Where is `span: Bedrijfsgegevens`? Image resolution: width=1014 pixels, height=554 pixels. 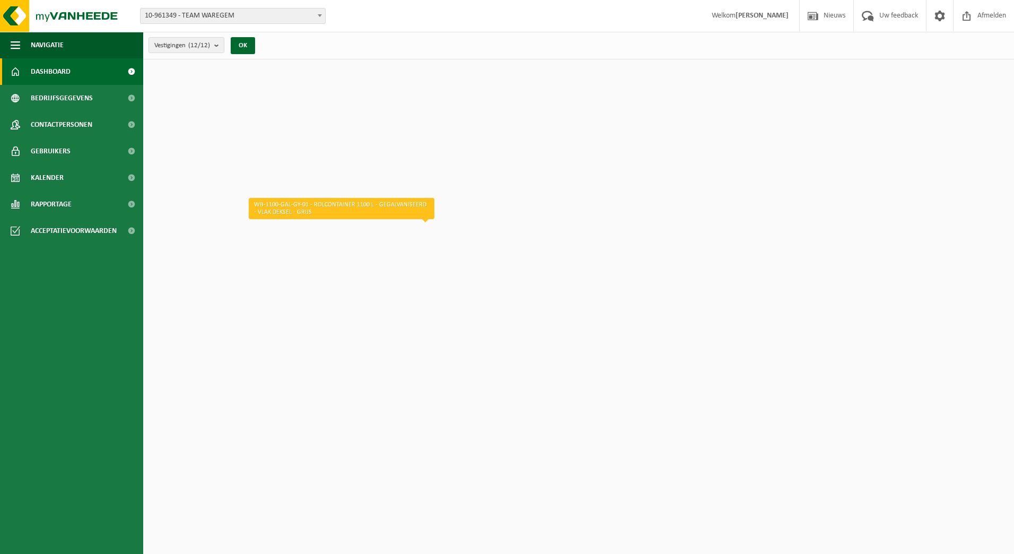 span: Bedrijfsgegevens is located at coordinates (62, 98).